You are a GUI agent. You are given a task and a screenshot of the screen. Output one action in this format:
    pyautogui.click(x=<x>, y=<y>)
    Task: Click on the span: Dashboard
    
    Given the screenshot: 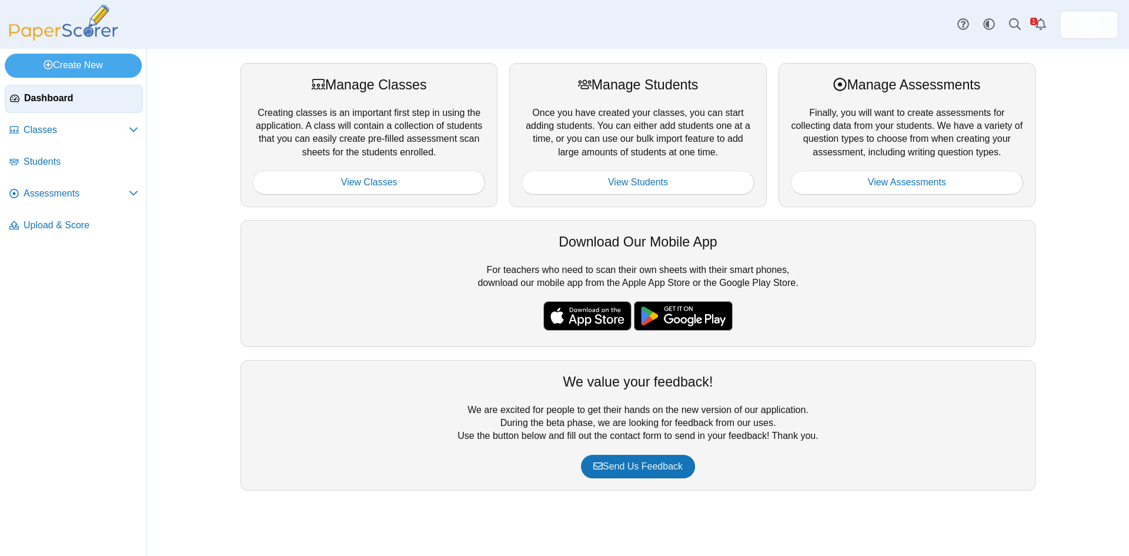 What is the action you would take?
    pyautogui.click(x=81, y=98)
    